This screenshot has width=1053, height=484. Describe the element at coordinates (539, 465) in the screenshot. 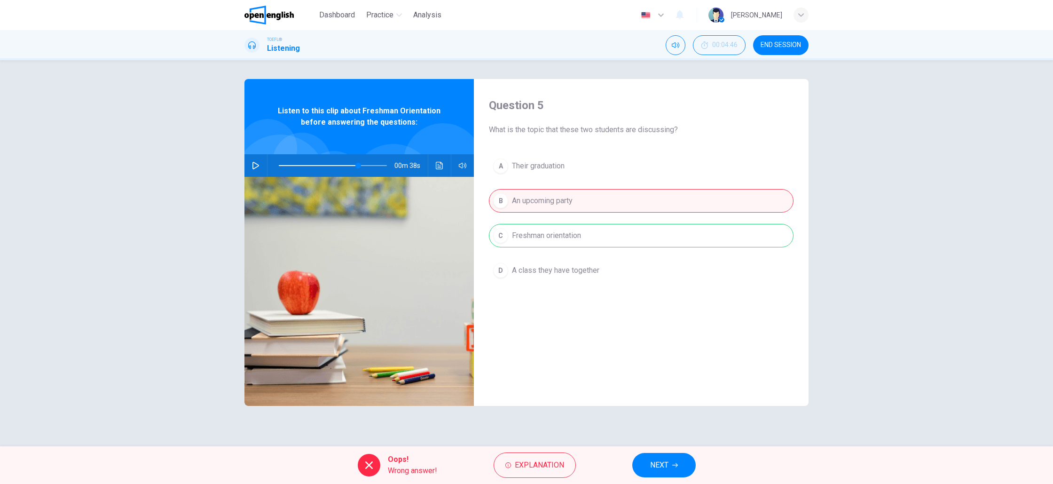

I see `span: Explanation` at that location.